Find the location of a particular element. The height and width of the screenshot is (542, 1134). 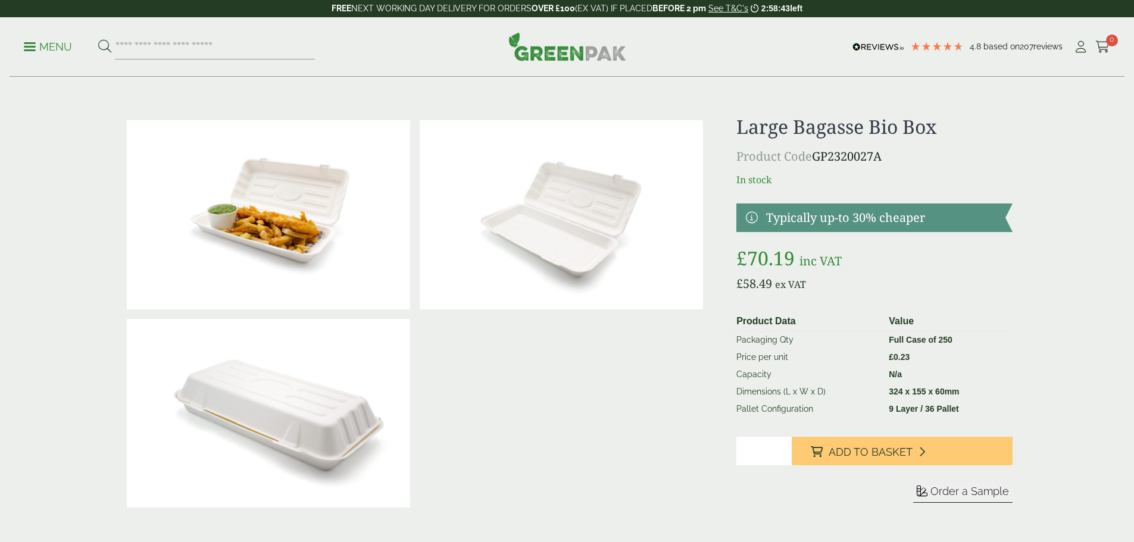

bdi: 70.19 is located at coordinates (766, 258).